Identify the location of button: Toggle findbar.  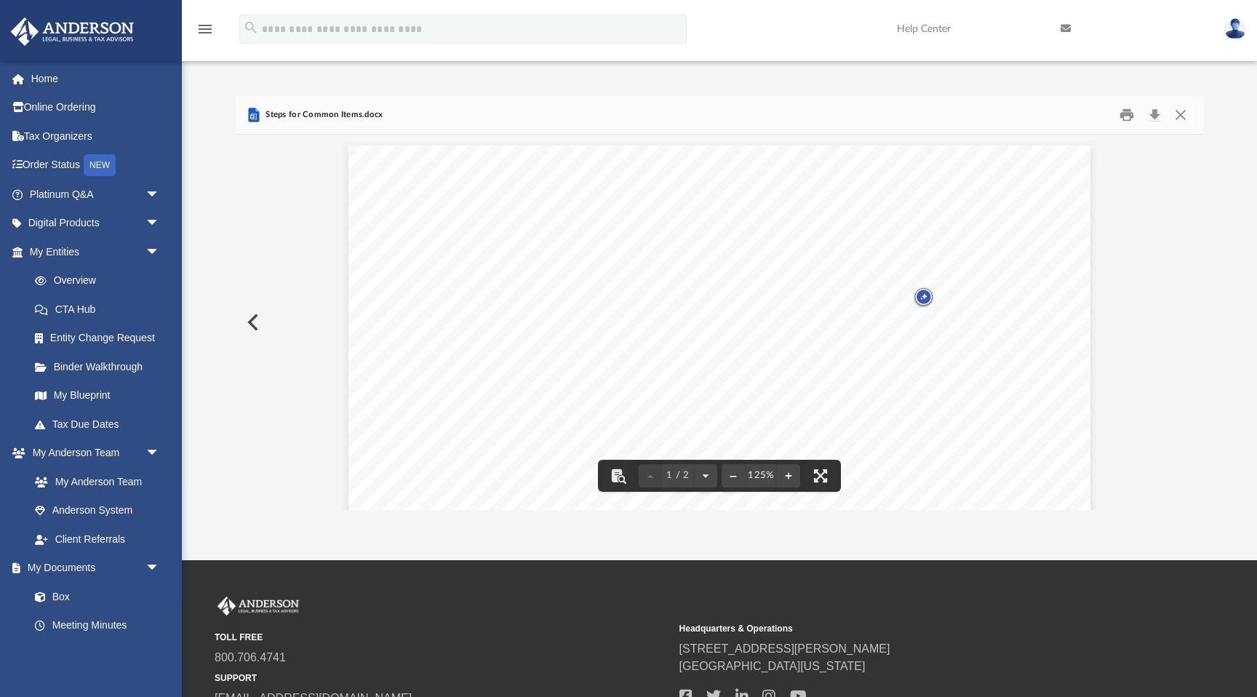
(618, 476).